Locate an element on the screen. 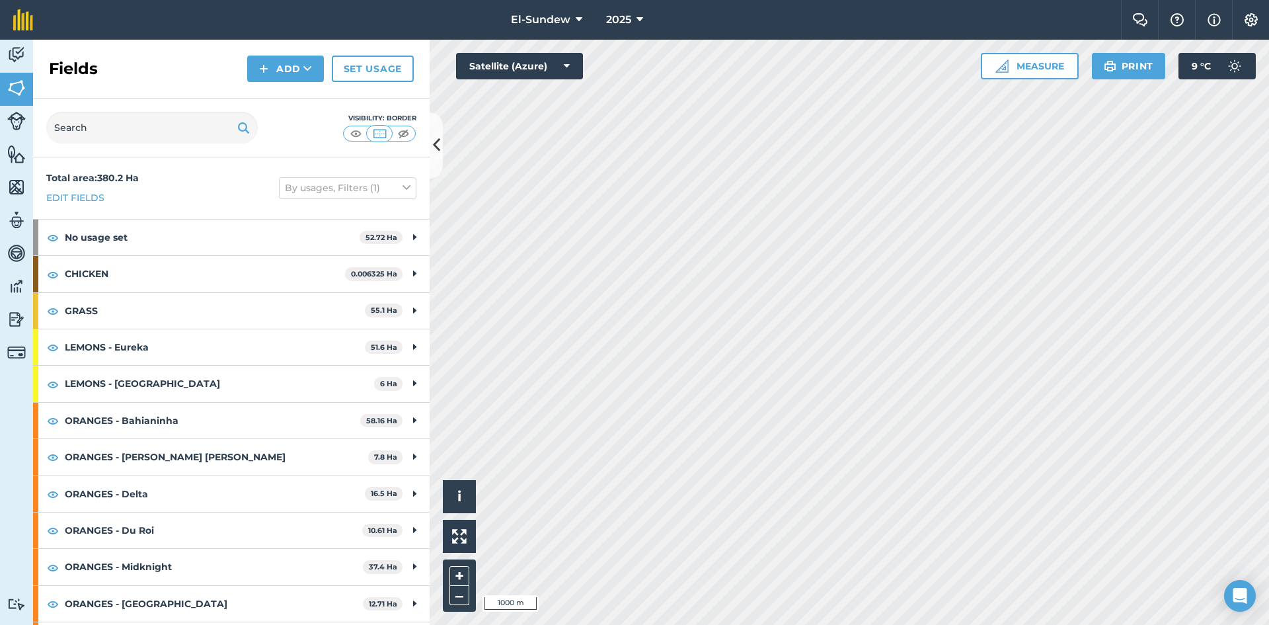 The width and height of the screenshot is (1269, 625). button: Measure is located at coordinates (1030, 66).